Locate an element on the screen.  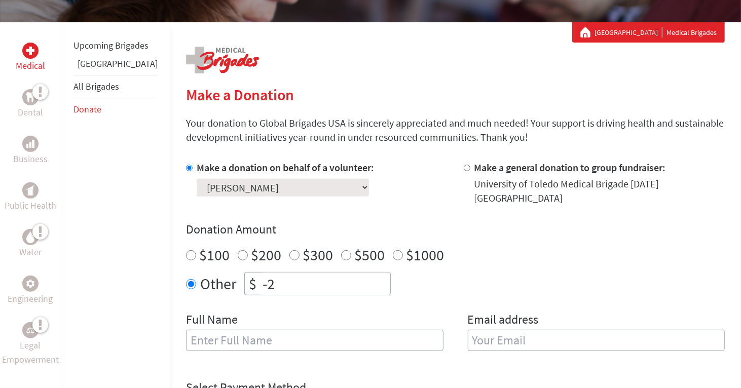
img: Dental is located at coordinates (30, 97).